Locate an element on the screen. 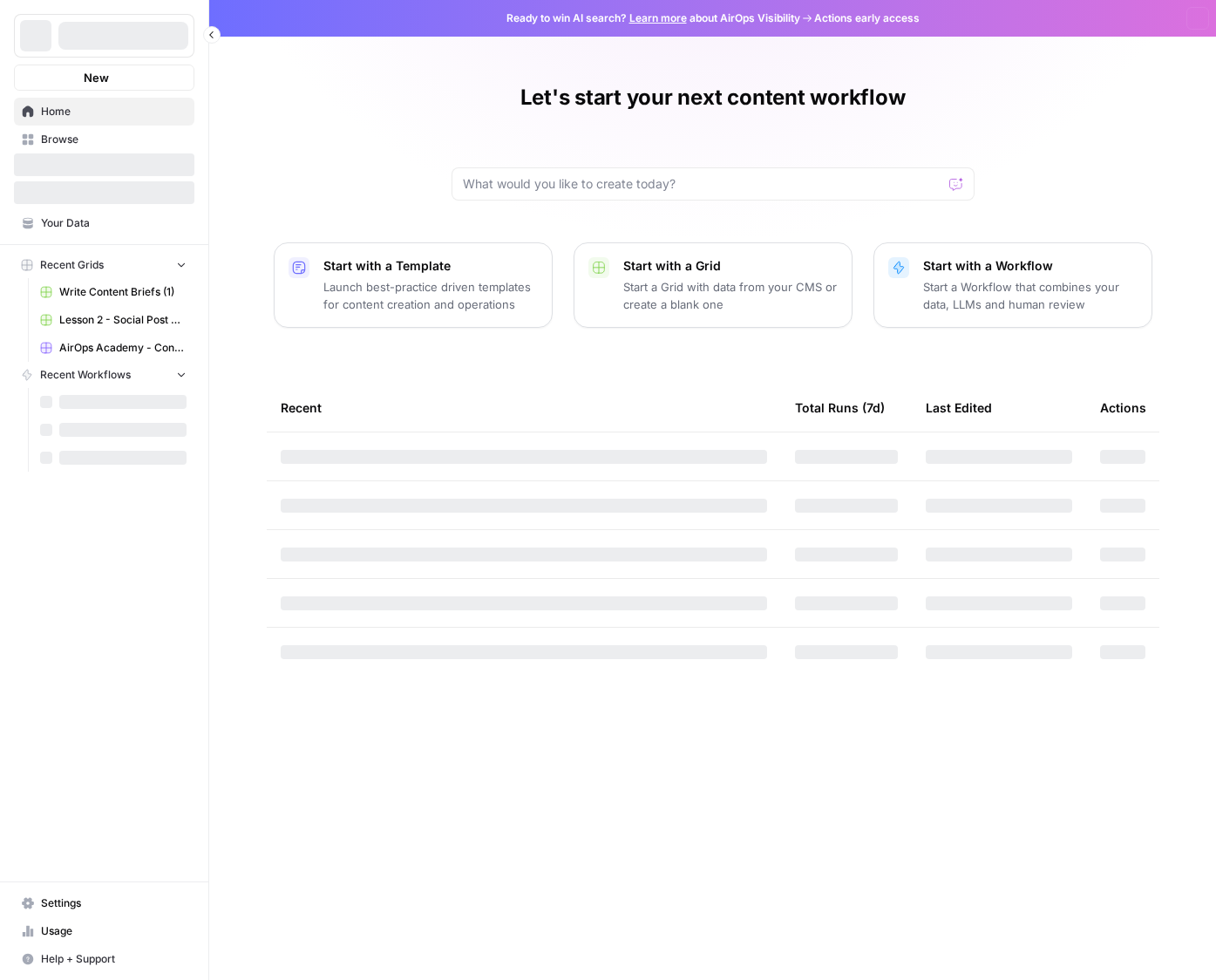  p: Start a Grid with data from your CMS or create a blank one is located at coordinates (730, 295).